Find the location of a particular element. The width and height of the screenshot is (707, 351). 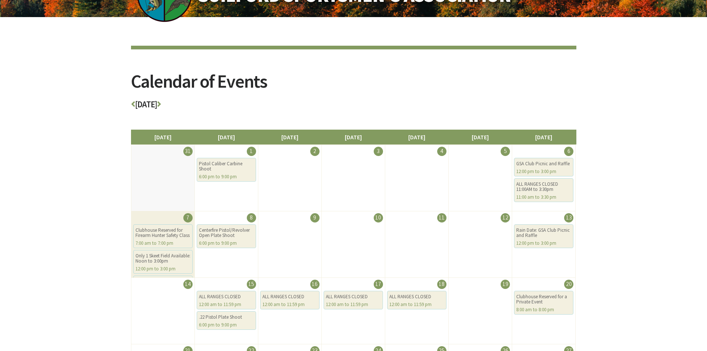

div: .22 Pistol Plate Shoot is located at coordinates (227, 317).